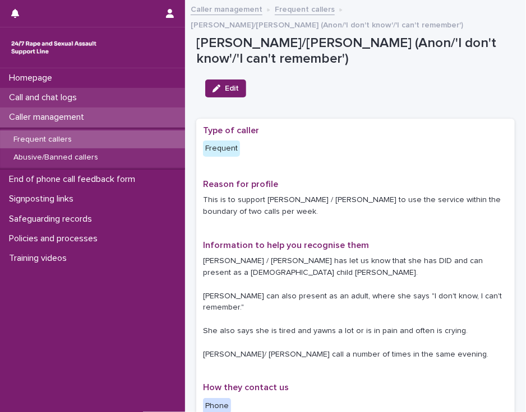  I want to click on p: End of phone call feedback form, so click(74, 179).